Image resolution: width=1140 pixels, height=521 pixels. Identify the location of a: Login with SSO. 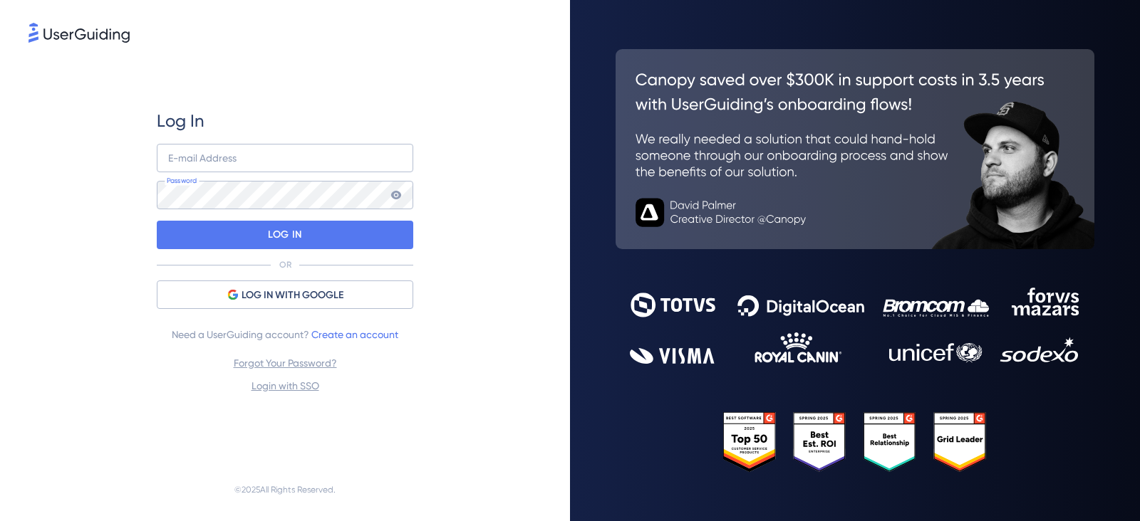
(285, 386).